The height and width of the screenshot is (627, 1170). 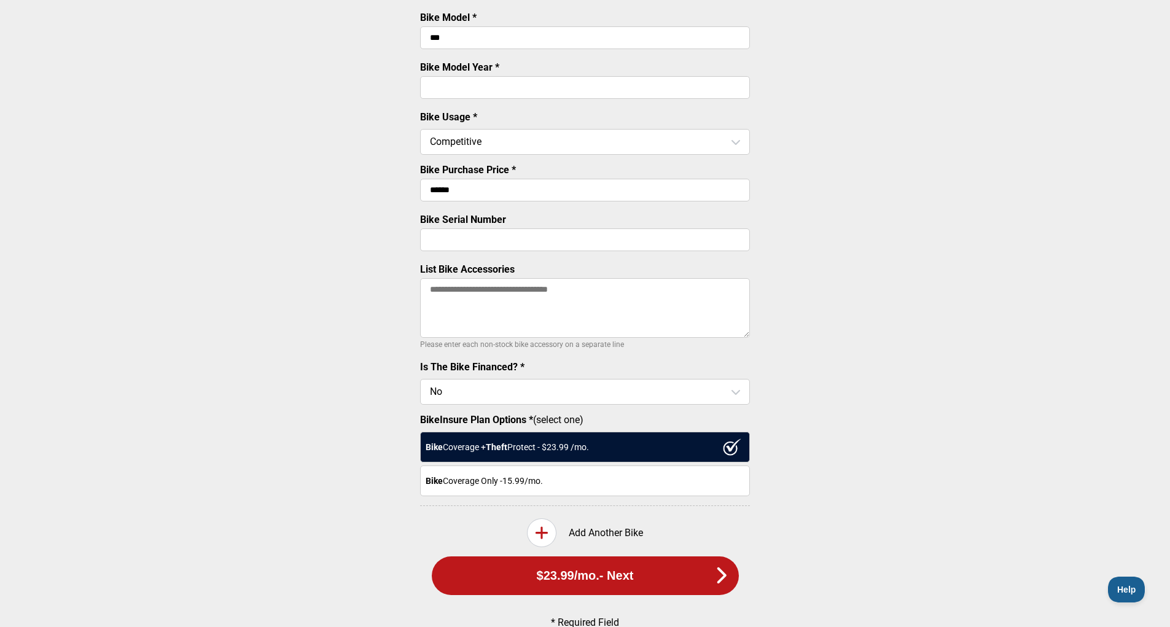 I want to click on div: Coverage + Protect - $ 23.99 /mo., so click(x=585, y=447).